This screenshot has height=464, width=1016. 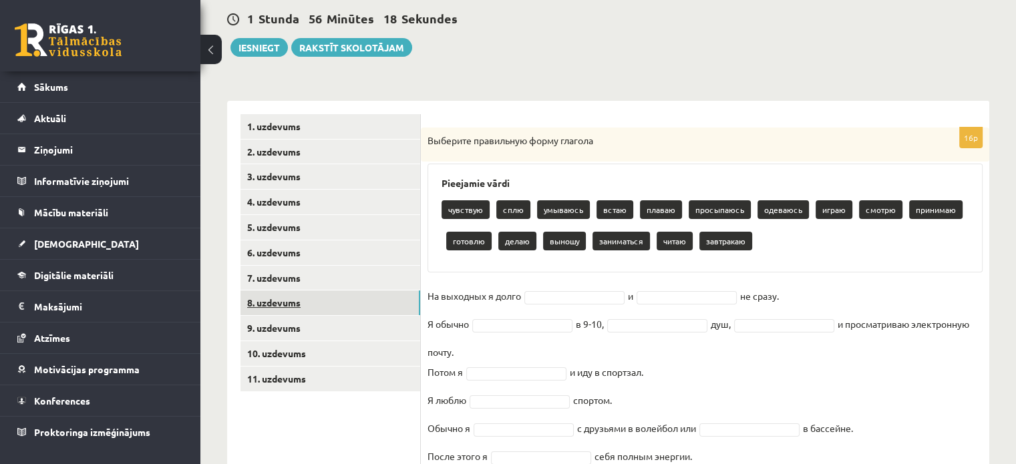 I want to click on a: Konferences, so click(x=100, y=401).